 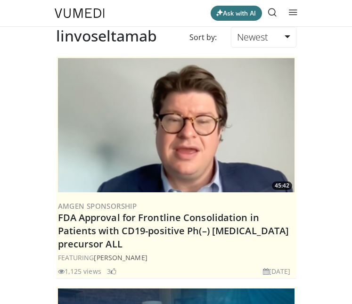 I want to click on h2: linvoseltamab, so click(x=107, y=36).